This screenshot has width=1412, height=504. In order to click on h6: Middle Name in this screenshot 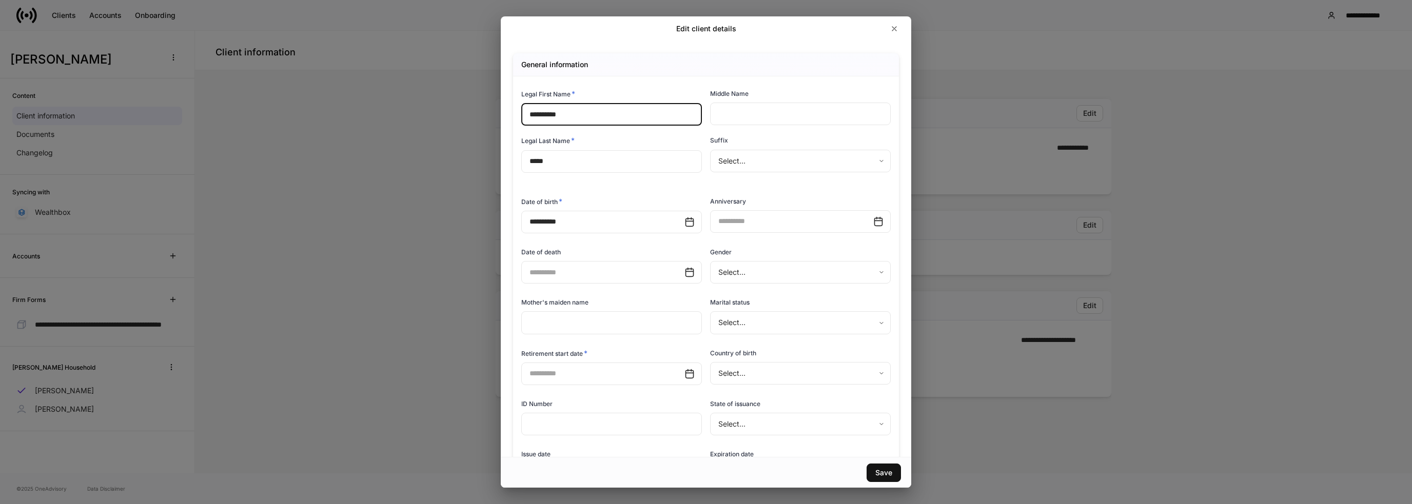, I will do `click(729, 93)`.